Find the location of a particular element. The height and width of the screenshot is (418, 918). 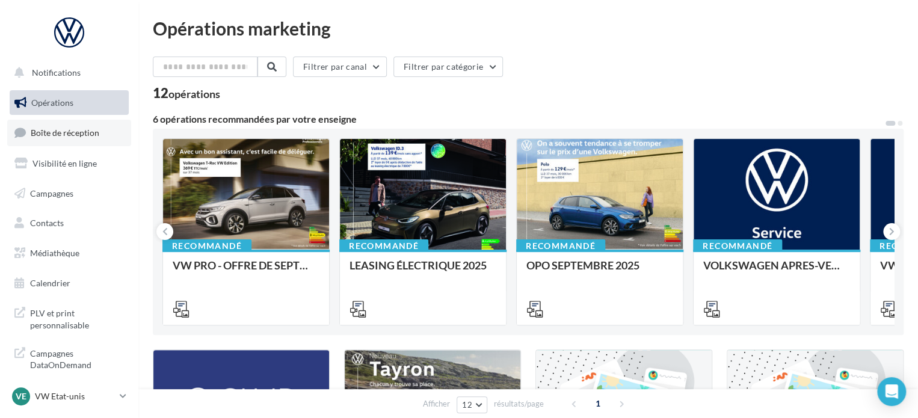

div: 6 opérations recommandées par votre enseigne is located at coordinates (518, 119).